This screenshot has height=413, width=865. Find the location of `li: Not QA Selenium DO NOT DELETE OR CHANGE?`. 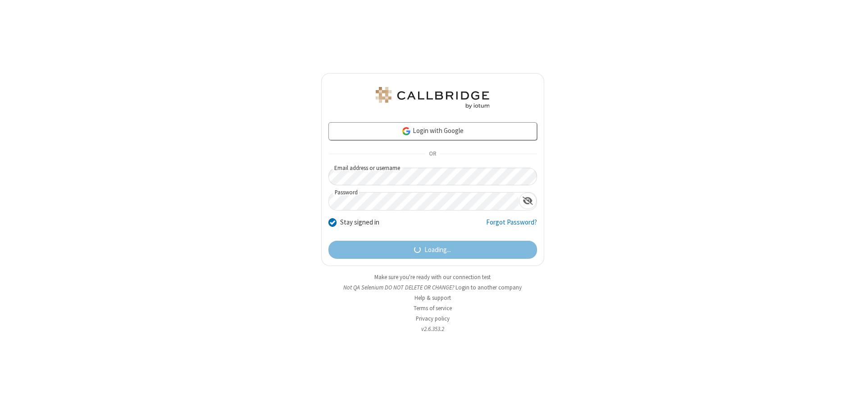

li: Not QA Selenium DO NOT DELETE OR CHANGE? is located at coordinates (433, 287).